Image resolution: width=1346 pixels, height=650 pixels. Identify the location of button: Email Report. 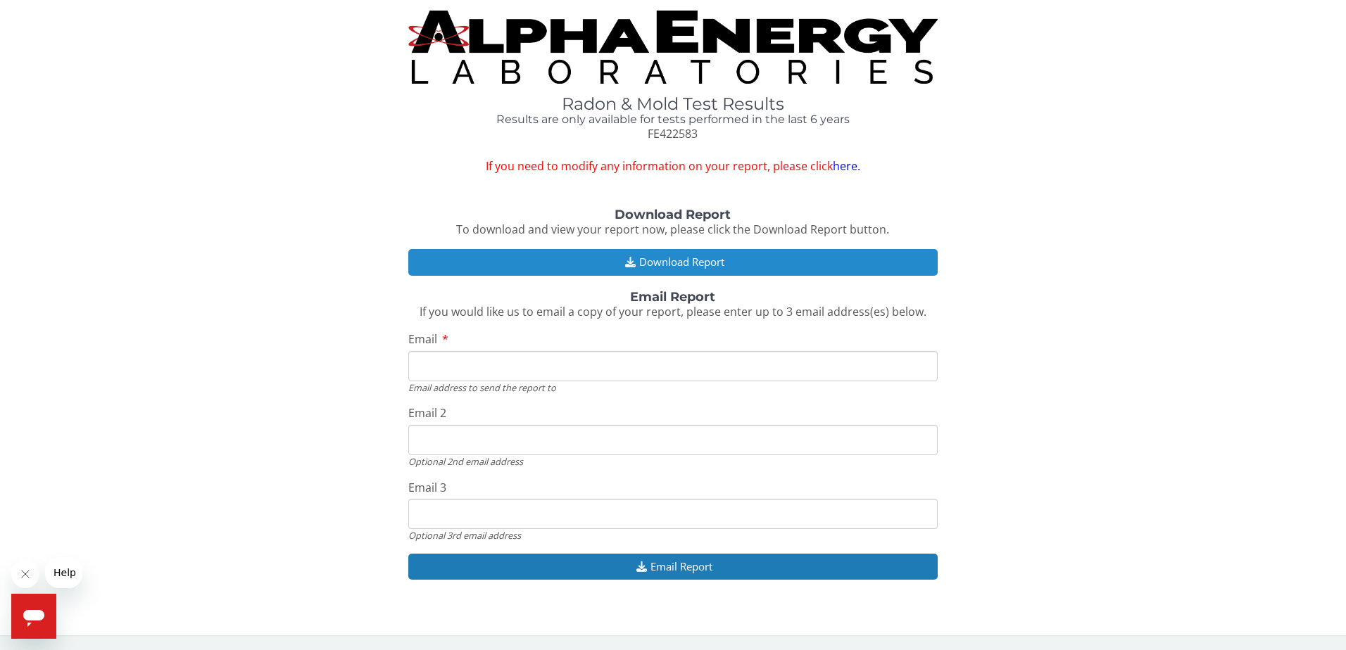
(673, 567).